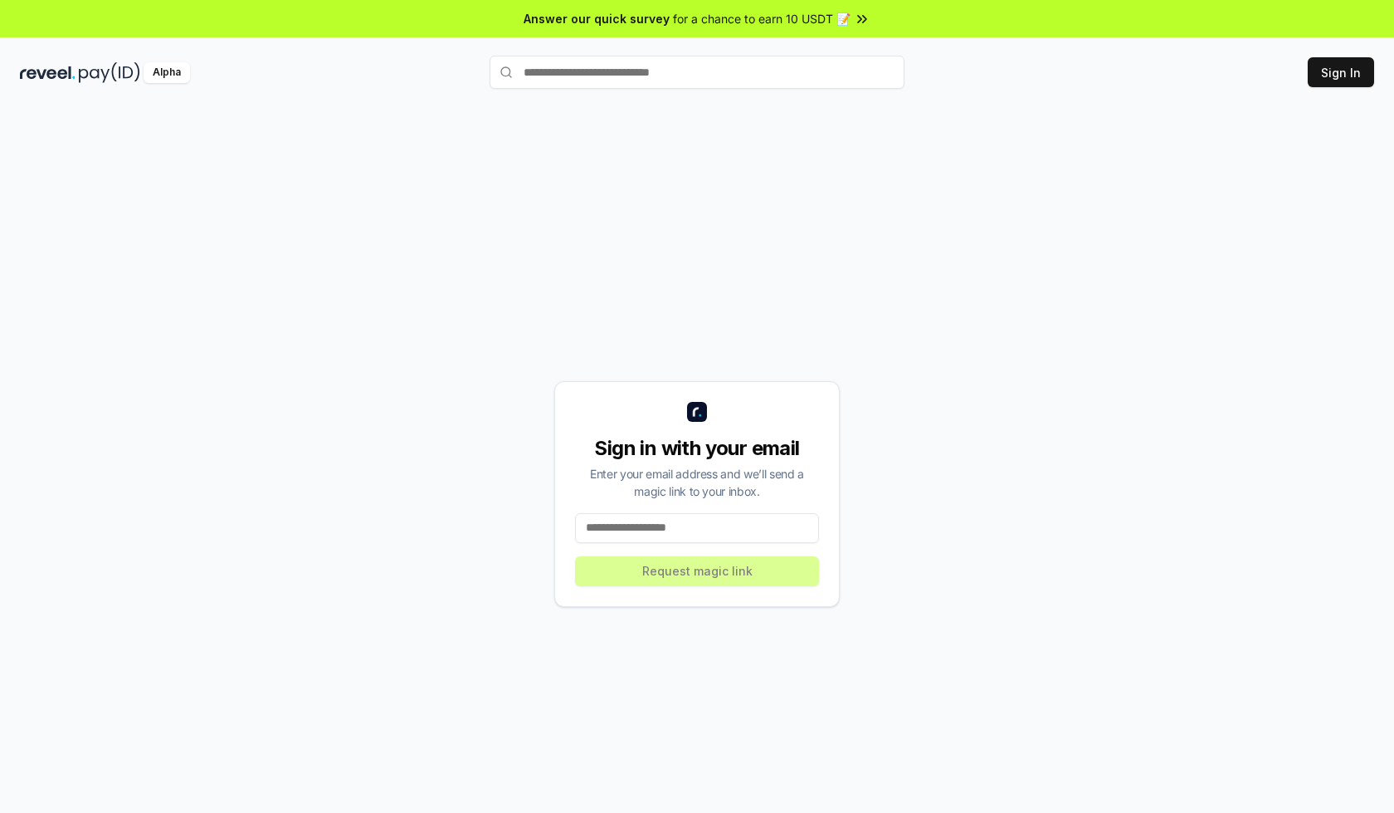  Describe the element at coordinates (1341, 72) in the screenshot. I see `button: Sign In` at that location.